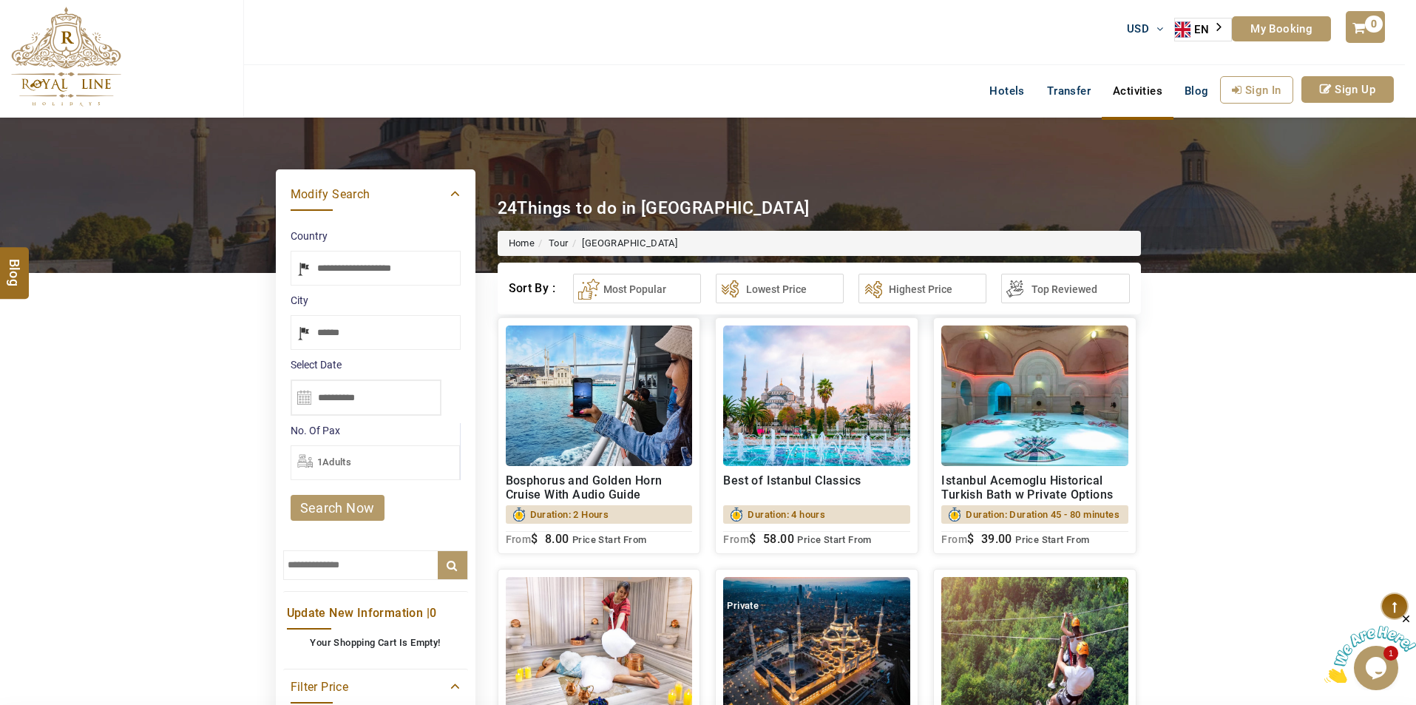 The width and height of the screenshot is (1416, 705). What do you see at coordinates (1035, 396) in the screenshot?
I see `img: 98.jpg` at bounding box center [1035, 396].